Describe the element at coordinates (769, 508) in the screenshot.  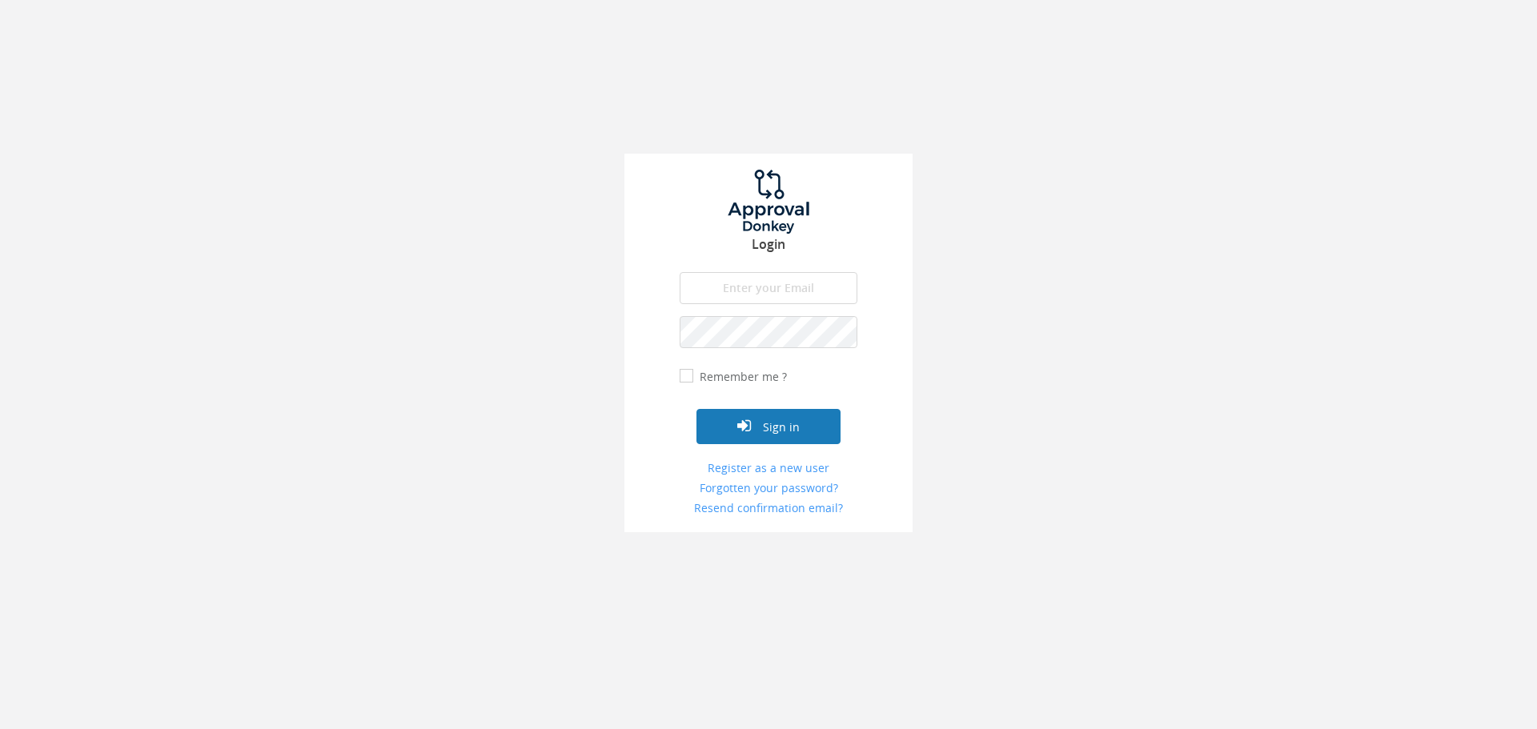
I see `a: Resend confirmation email?` at that location.